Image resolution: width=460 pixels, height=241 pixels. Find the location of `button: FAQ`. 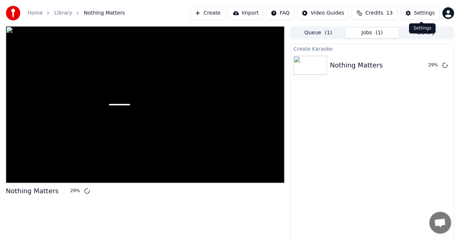

button: FAQ is located at coordinates (280, 13).